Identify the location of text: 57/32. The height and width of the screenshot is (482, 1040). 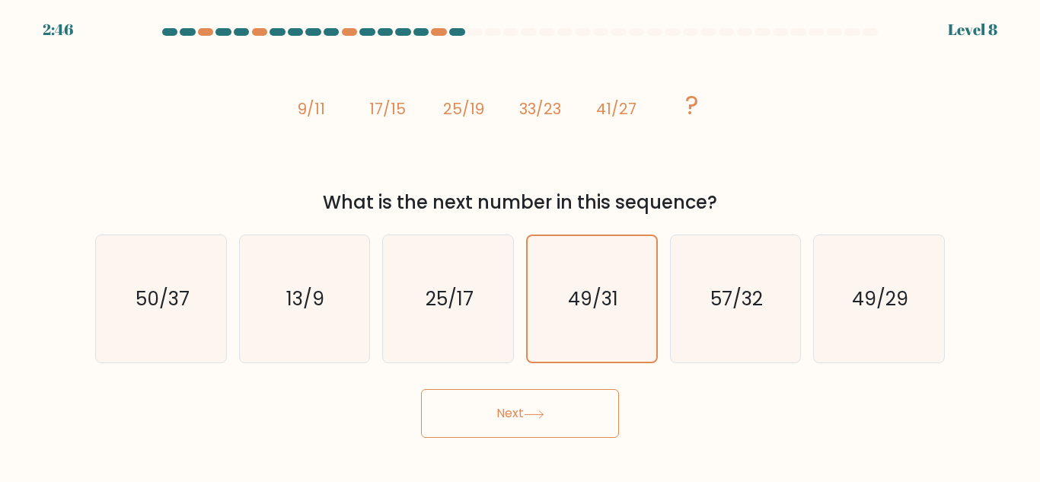
(736, 299).